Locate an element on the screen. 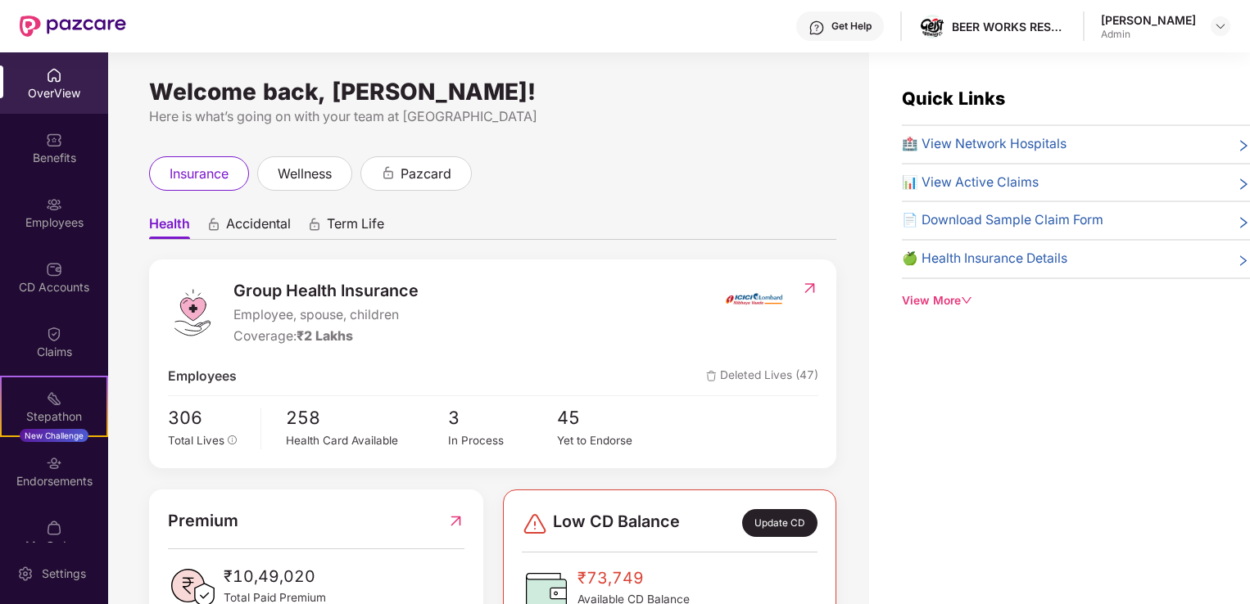  img: svg+xml;base64,PHN2ZyBpZD0iRGFuZ2VyLTMyeDMyIiB4bWxucz0iaHR0cDovL3d3dy53My5vcmcvMjAwMC9zdmciIHdpZH... is located at coordinates (535, 524).